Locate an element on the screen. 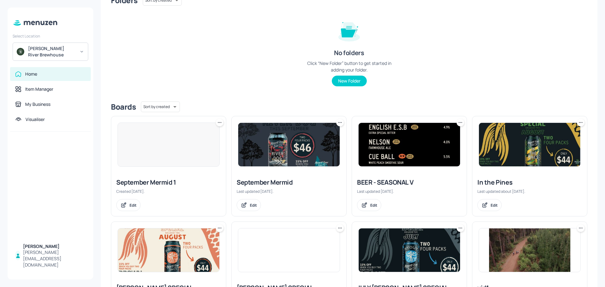 The image size is (605, 287). img: 2025-07-31-1753932503330mb52hyb8kid.jpeg is located at coordinates (289, 250).